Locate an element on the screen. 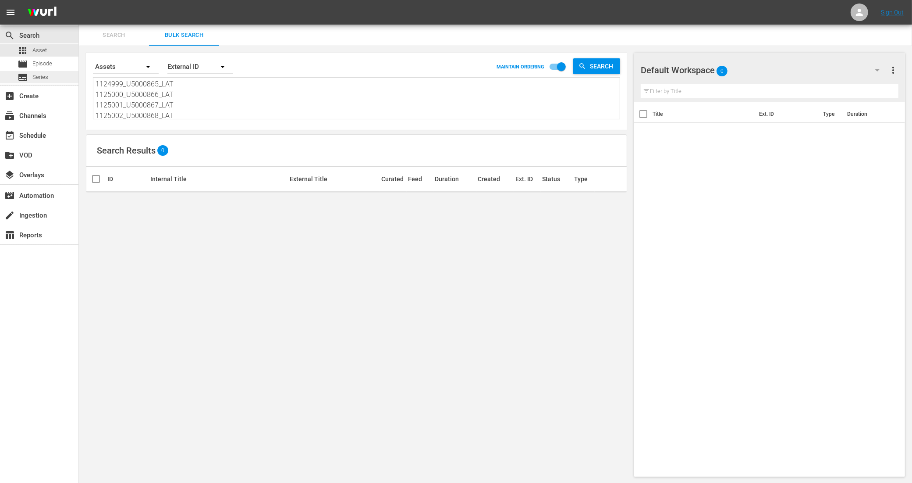 The width and height of the screenshot is (912, 483). button: more_vert is located at coordinates (893, 70).